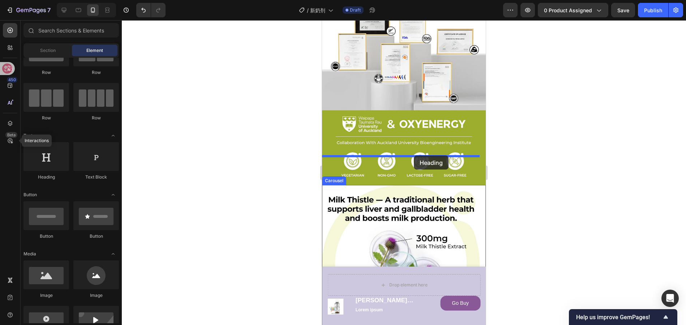 This screenshot has height=325, width=686. I want to click on div: Undo/Redo, so click(151, 10).